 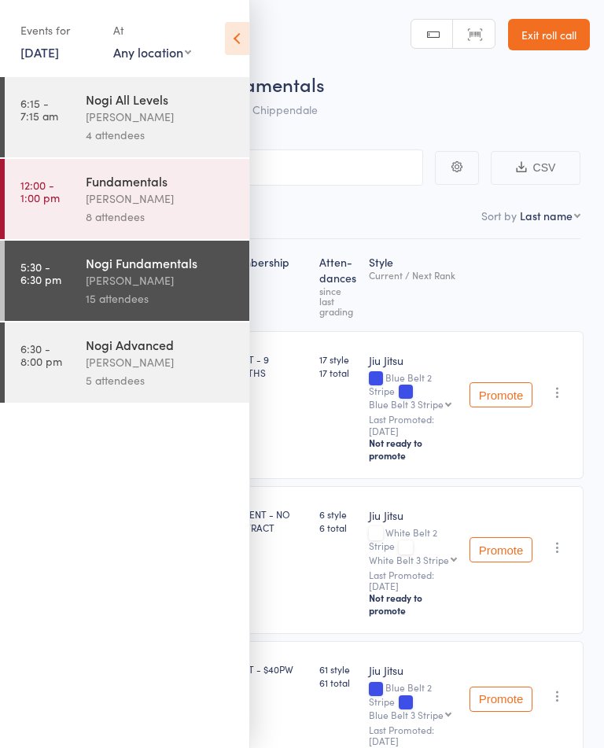 What do you see at coordinates (266, 285) in the screenshot?
I see `div: Membership` at bounding box center [266, 285].